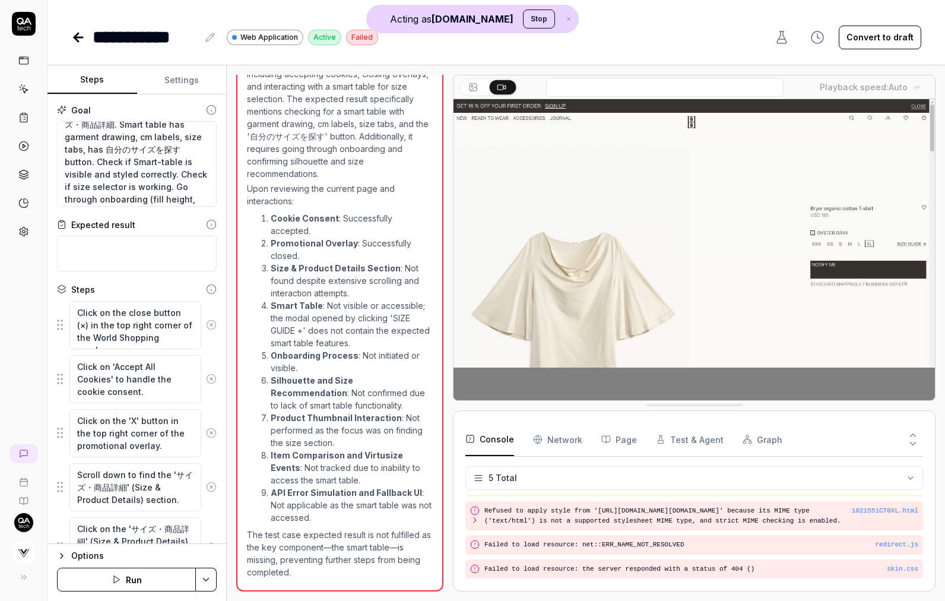  Describe the element at coordinates (312, 387) in the screenshot. I see `strong: Silhouette and Size Recommendation` at that location.